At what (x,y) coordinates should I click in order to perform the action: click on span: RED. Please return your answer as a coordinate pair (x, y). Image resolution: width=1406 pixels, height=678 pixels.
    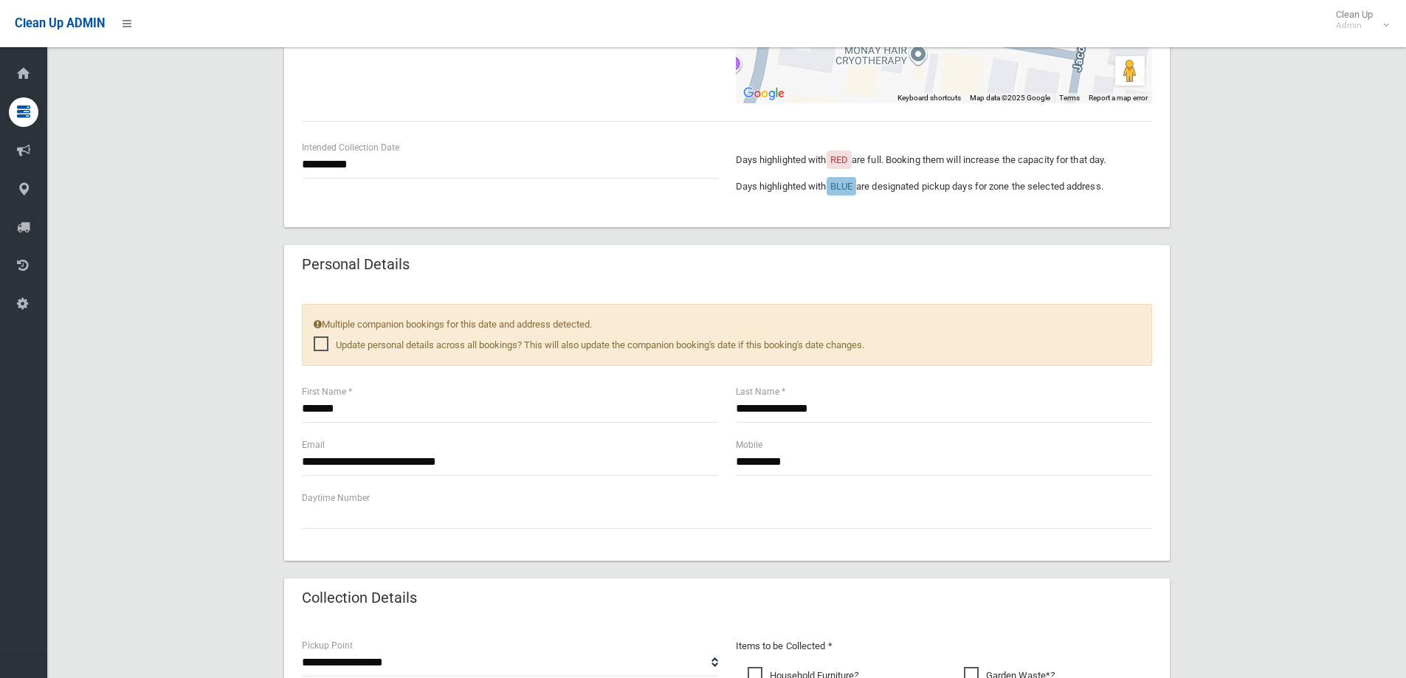
    Looking at the image, I should click on (839, 159).